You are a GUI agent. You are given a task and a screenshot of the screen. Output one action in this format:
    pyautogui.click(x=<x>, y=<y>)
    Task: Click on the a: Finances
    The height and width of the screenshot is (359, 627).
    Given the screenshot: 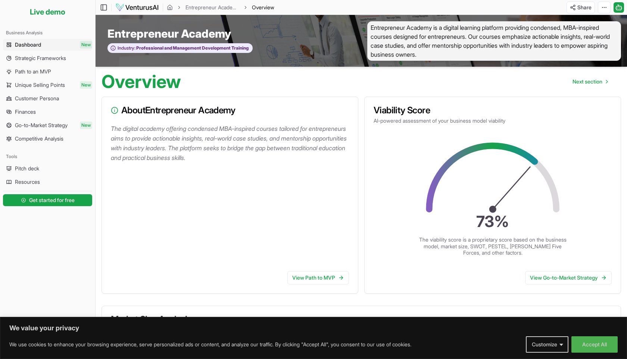 What is the action you would take?
    pyautogui.click(x=47, y=112)
    